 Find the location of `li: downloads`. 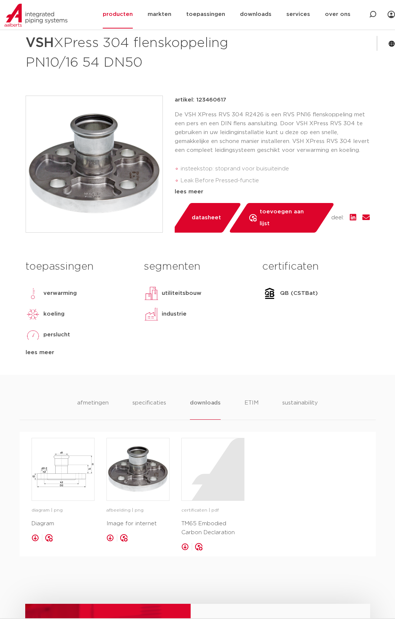

li: downloads is located at coordinates (205, 409).